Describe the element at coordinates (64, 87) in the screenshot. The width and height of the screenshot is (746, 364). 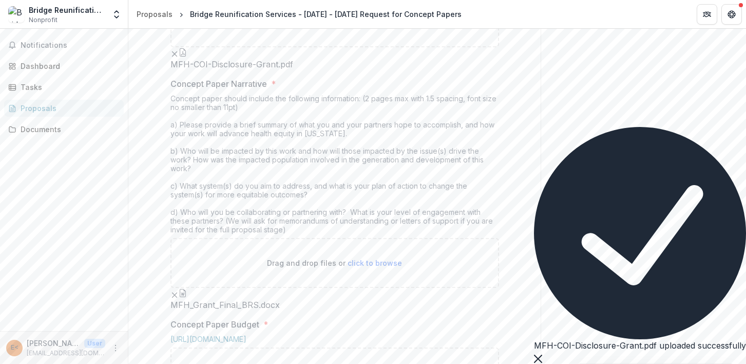
I see `a: Tasks` at that location.